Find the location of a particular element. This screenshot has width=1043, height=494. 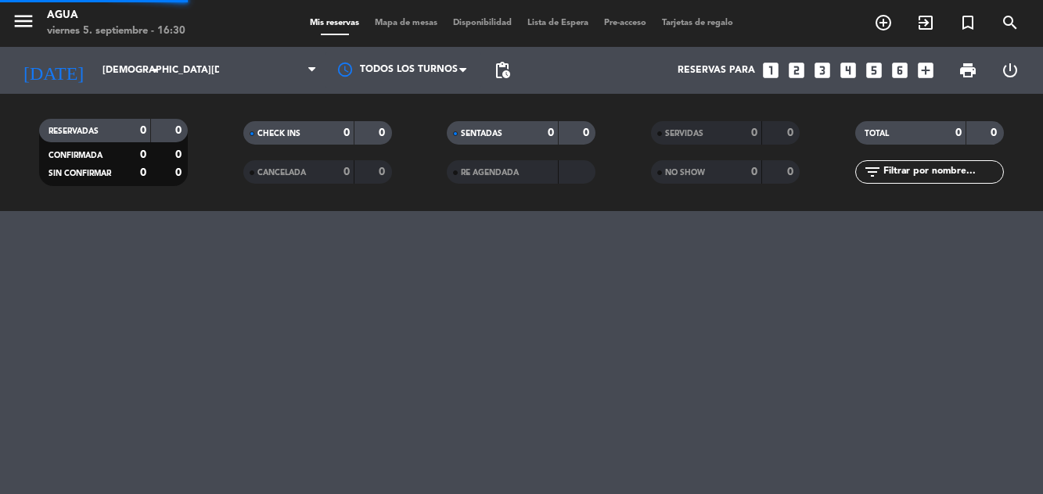

span: RESERVADAS is located at coordinates (74, 131).